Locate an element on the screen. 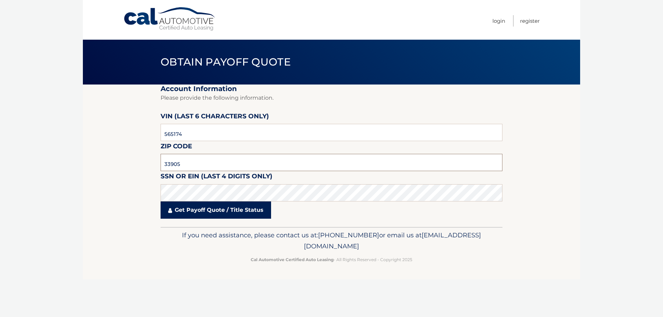 This screenshot has height=317, width=663. h2: Account Information is located at coordinates (332, 89).